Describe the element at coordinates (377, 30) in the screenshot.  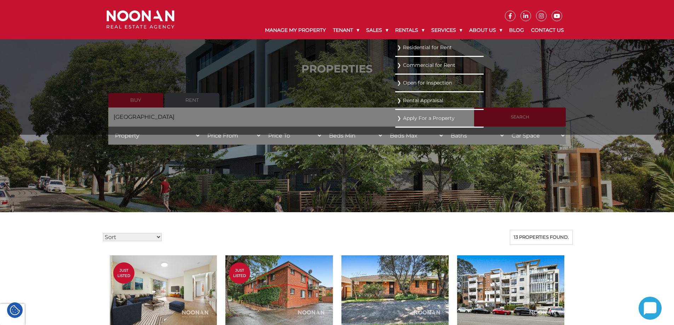
I see `a: Sales` at that location.